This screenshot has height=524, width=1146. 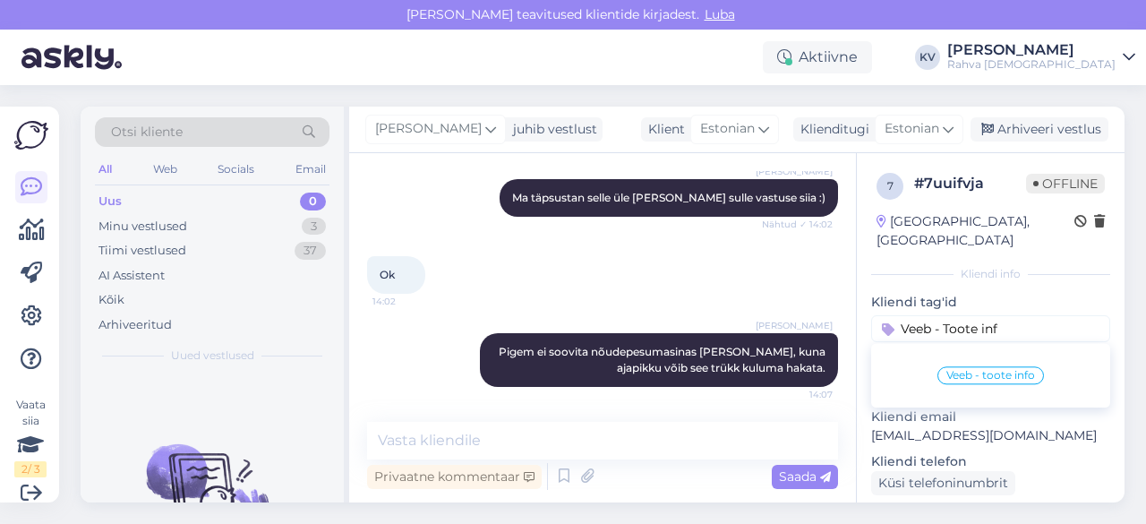 I want to click on div: Arhiveeri vestlus, so click(x=1039, y=129).